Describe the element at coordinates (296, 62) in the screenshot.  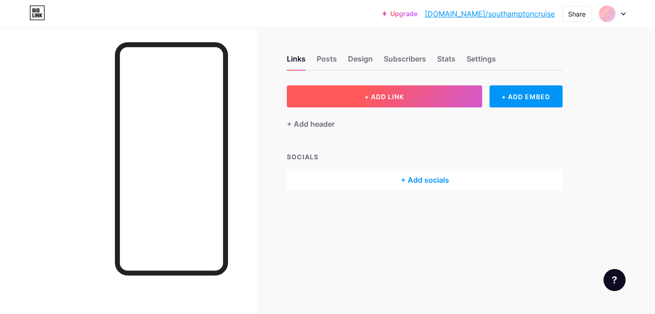
I see `div: Links` at that location.